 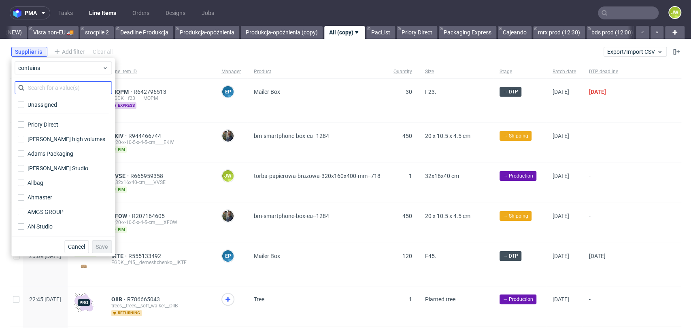 I want to click on div: EGDK__f23____MQPM, so click(x=160, y=98).